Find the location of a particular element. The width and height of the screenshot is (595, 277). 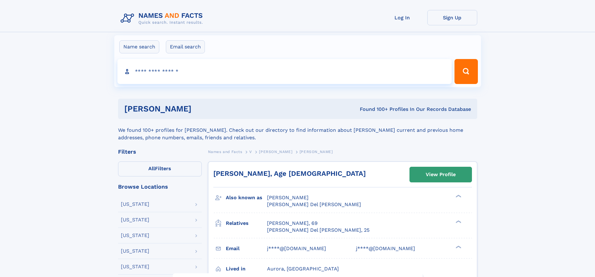

a: V is located at coordinates (250, 151).